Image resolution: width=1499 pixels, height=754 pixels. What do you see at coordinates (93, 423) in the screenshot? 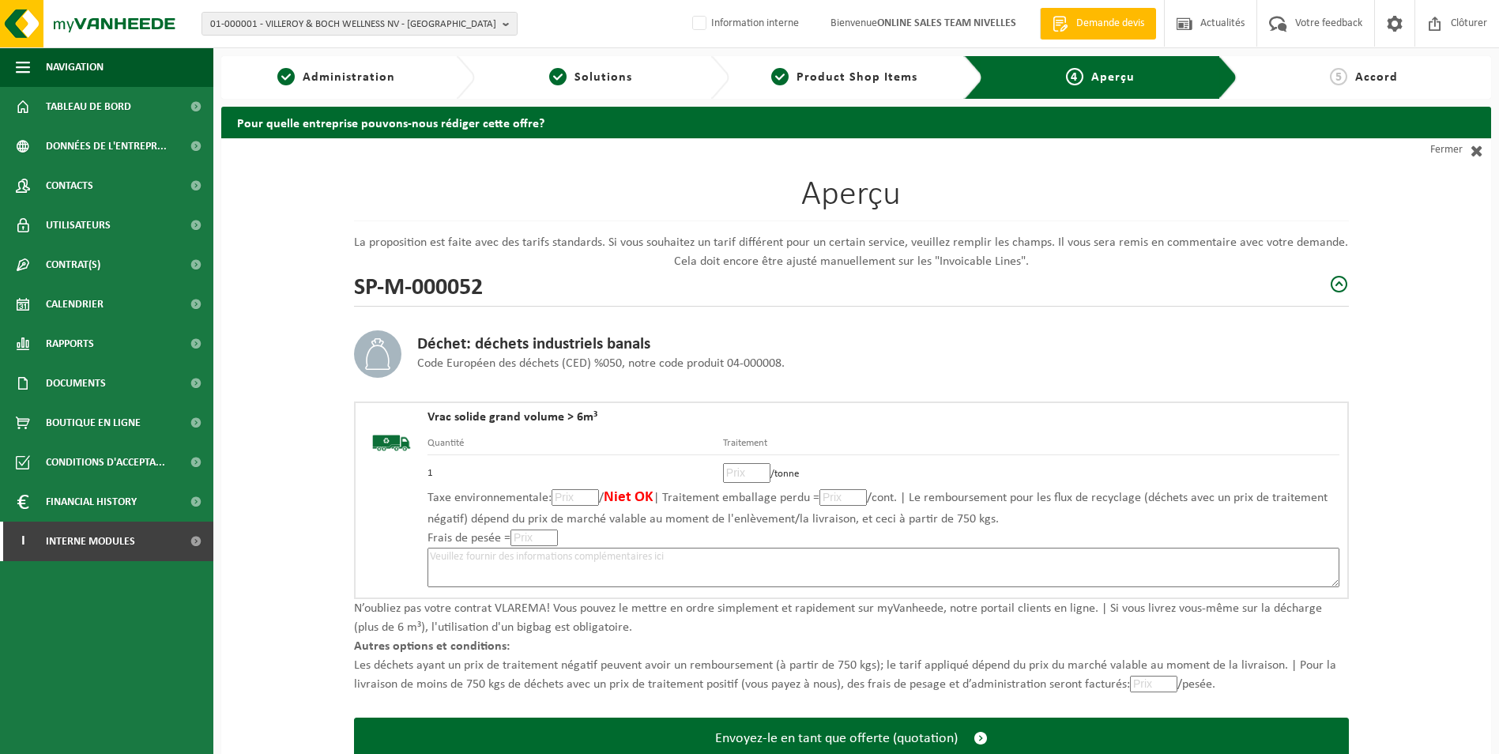
I see `span: Boutique en ligne` at bounding box center [93, 423].